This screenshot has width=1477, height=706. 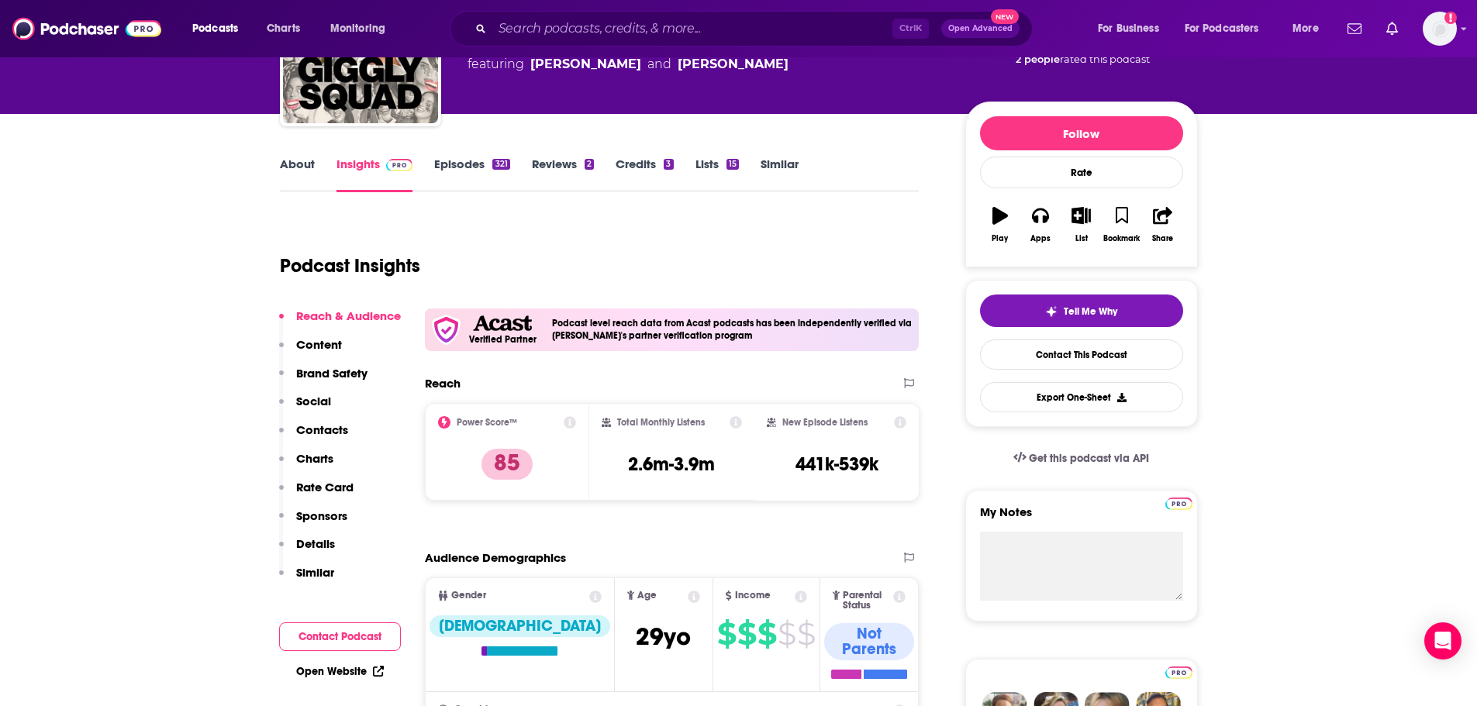 What do you see at coordinates (1081, 133) in the screenshot?
I see `button: Follow` at bounding box center [1081, 133].